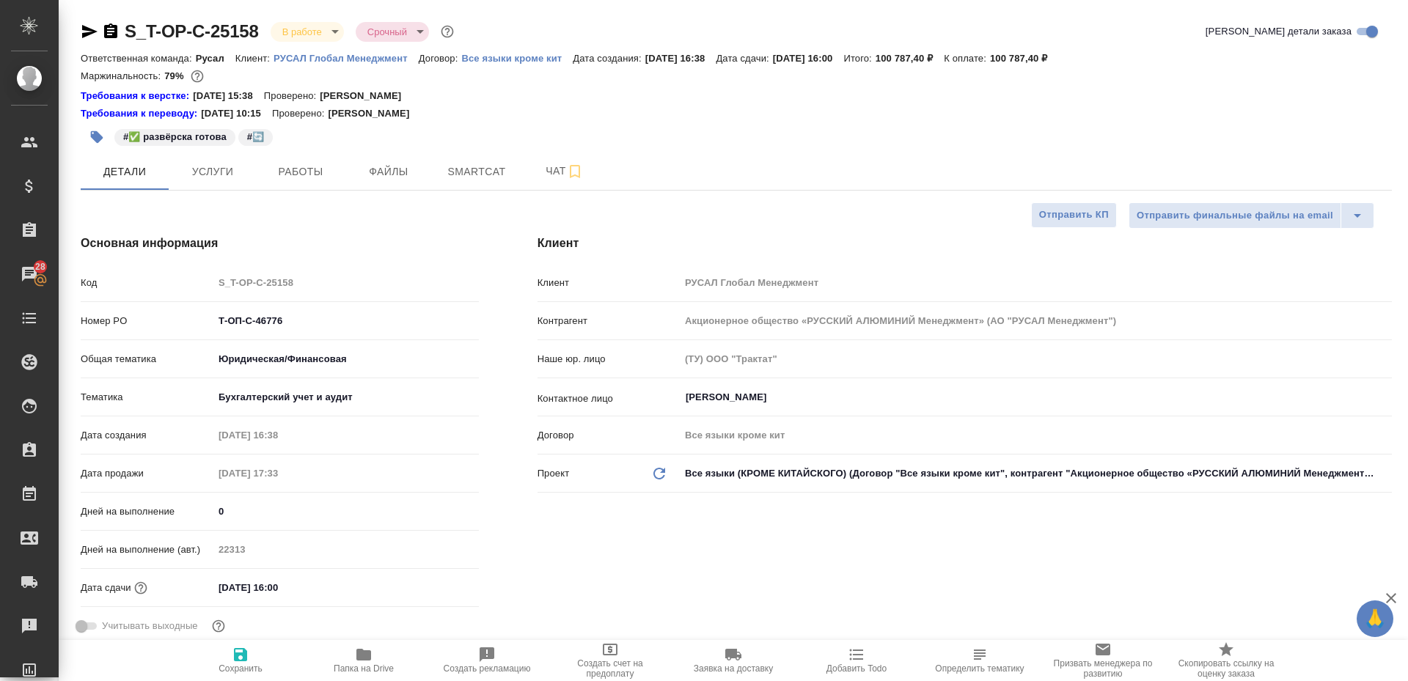 The height and width of the screenshot is (681, 1408). What do you see at coordinates (147, 512) in the screenshot?
I see `p: Дней на выполнение` at bounding box center [147, 512].